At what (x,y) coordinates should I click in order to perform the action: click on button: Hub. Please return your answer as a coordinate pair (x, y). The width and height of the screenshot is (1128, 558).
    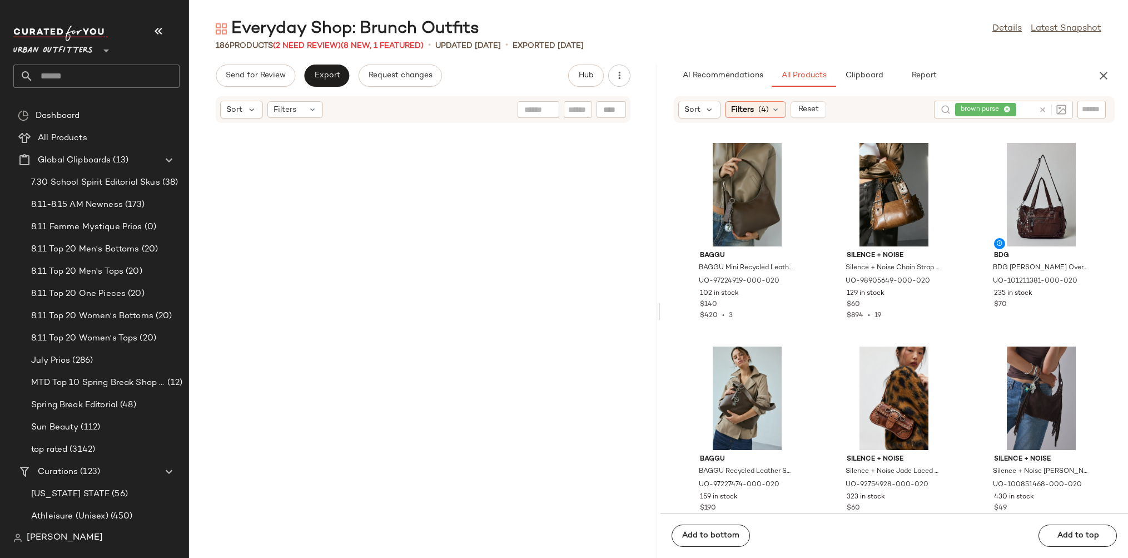
    Looking at the image, I should click on (586, 76).